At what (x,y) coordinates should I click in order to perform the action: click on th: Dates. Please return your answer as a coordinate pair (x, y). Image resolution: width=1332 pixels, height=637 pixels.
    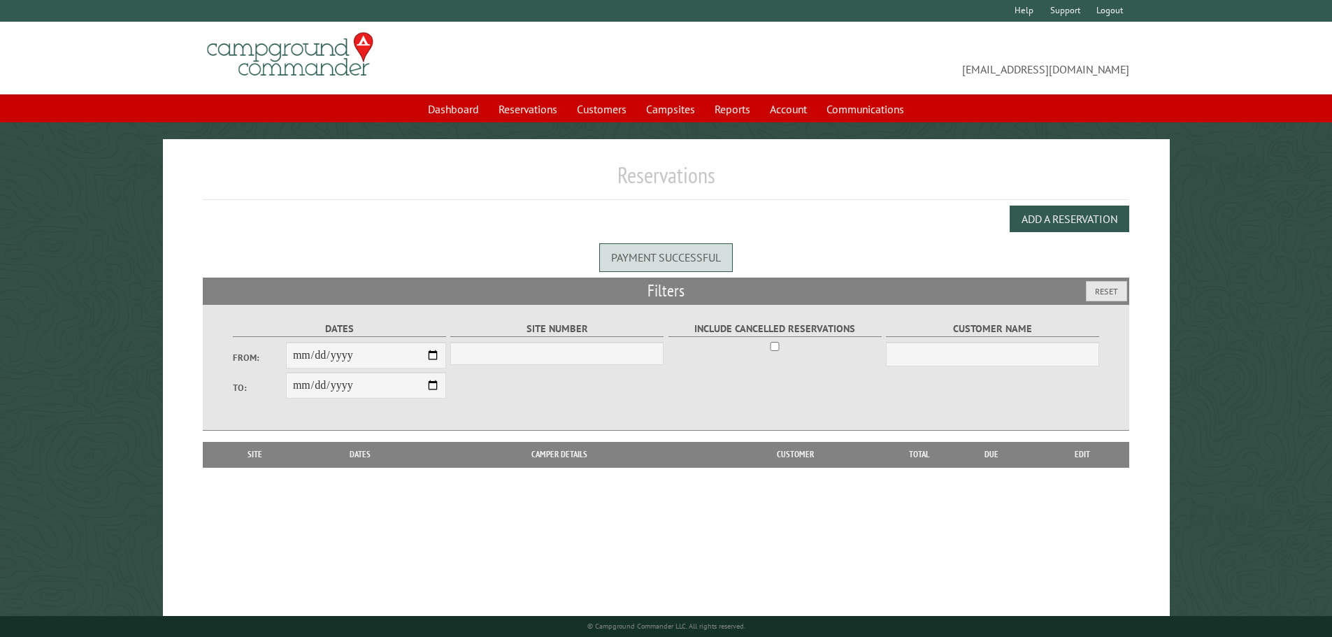
    Looking at the image, I should click on (360, 454).